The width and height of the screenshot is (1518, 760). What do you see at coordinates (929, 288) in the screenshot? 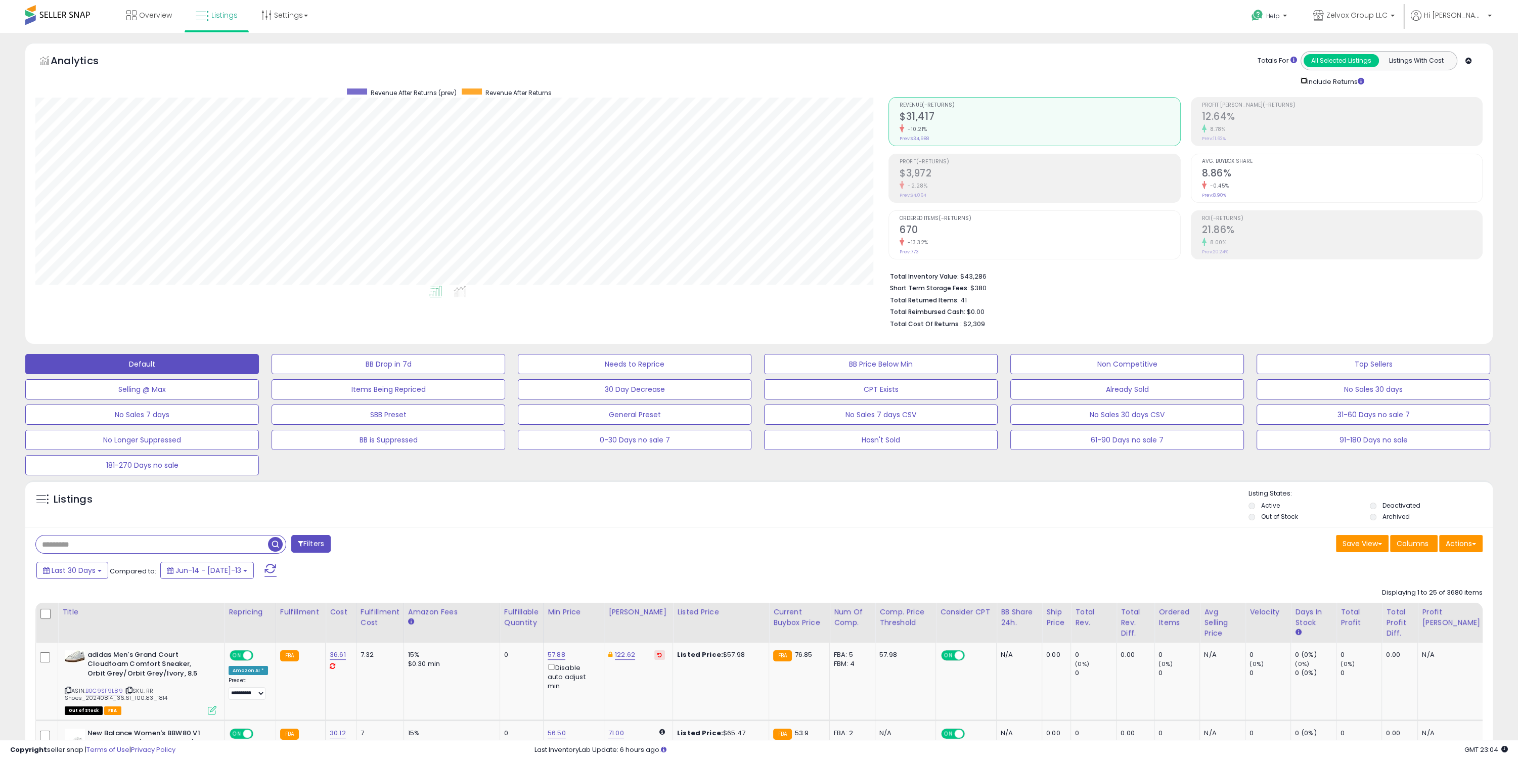
I see `b: Short Term Storage Fees:` at bounding box center [929, 288].